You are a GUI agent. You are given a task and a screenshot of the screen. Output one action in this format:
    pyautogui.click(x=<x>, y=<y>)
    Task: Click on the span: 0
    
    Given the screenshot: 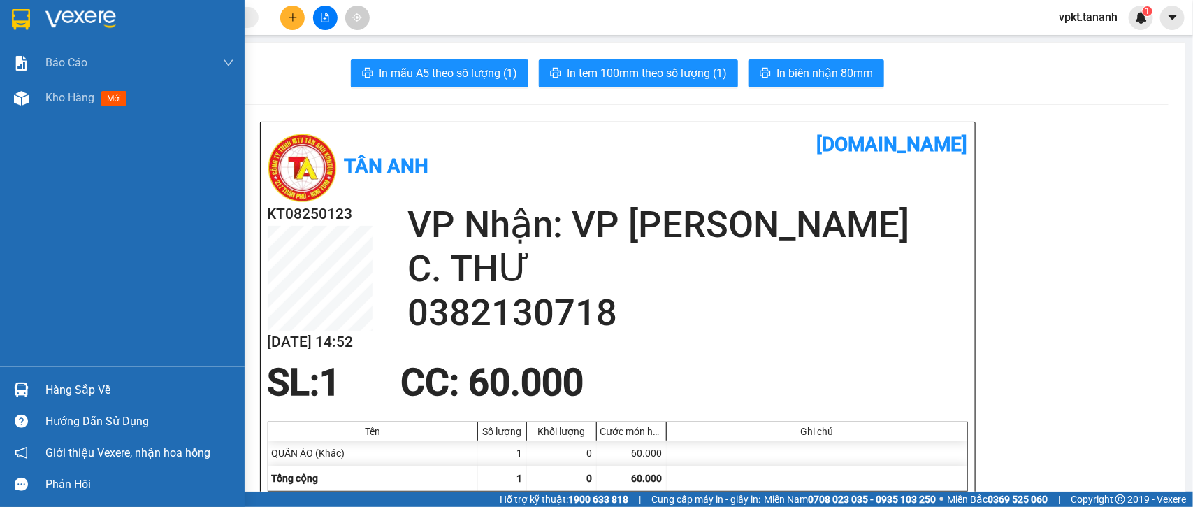 What is the action you would take?
    pyautogui.click(x=590, y=478)
    